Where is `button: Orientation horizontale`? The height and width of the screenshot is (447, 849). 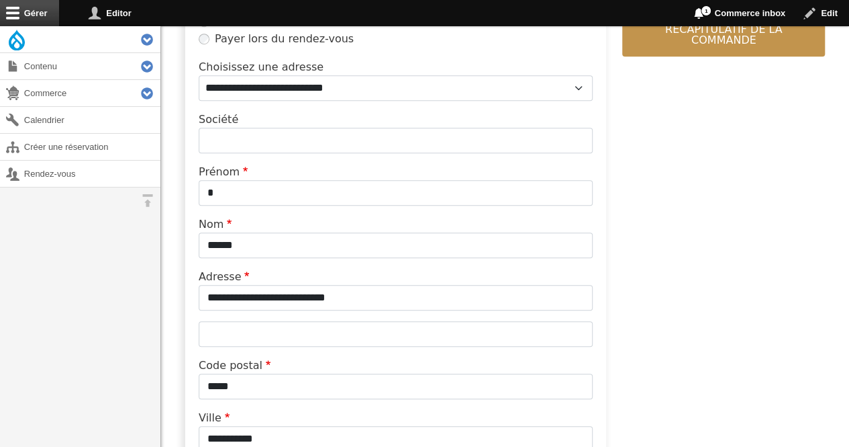
button: Orientation horizontale is located at coordinates (147, 200).